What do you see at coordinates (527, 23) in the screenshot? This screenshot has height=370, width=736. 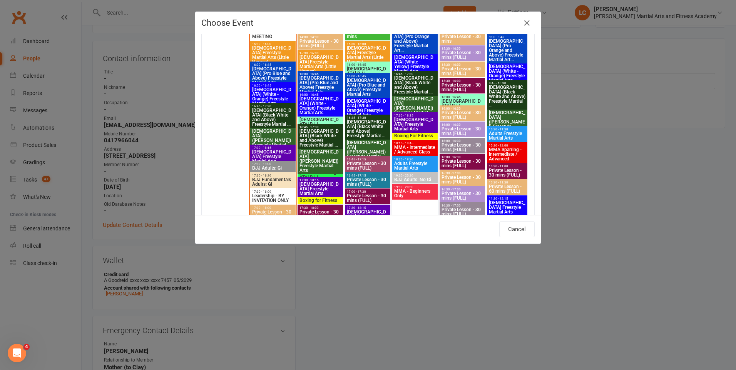 I see `button: Close` at bounding box center [527, 23].